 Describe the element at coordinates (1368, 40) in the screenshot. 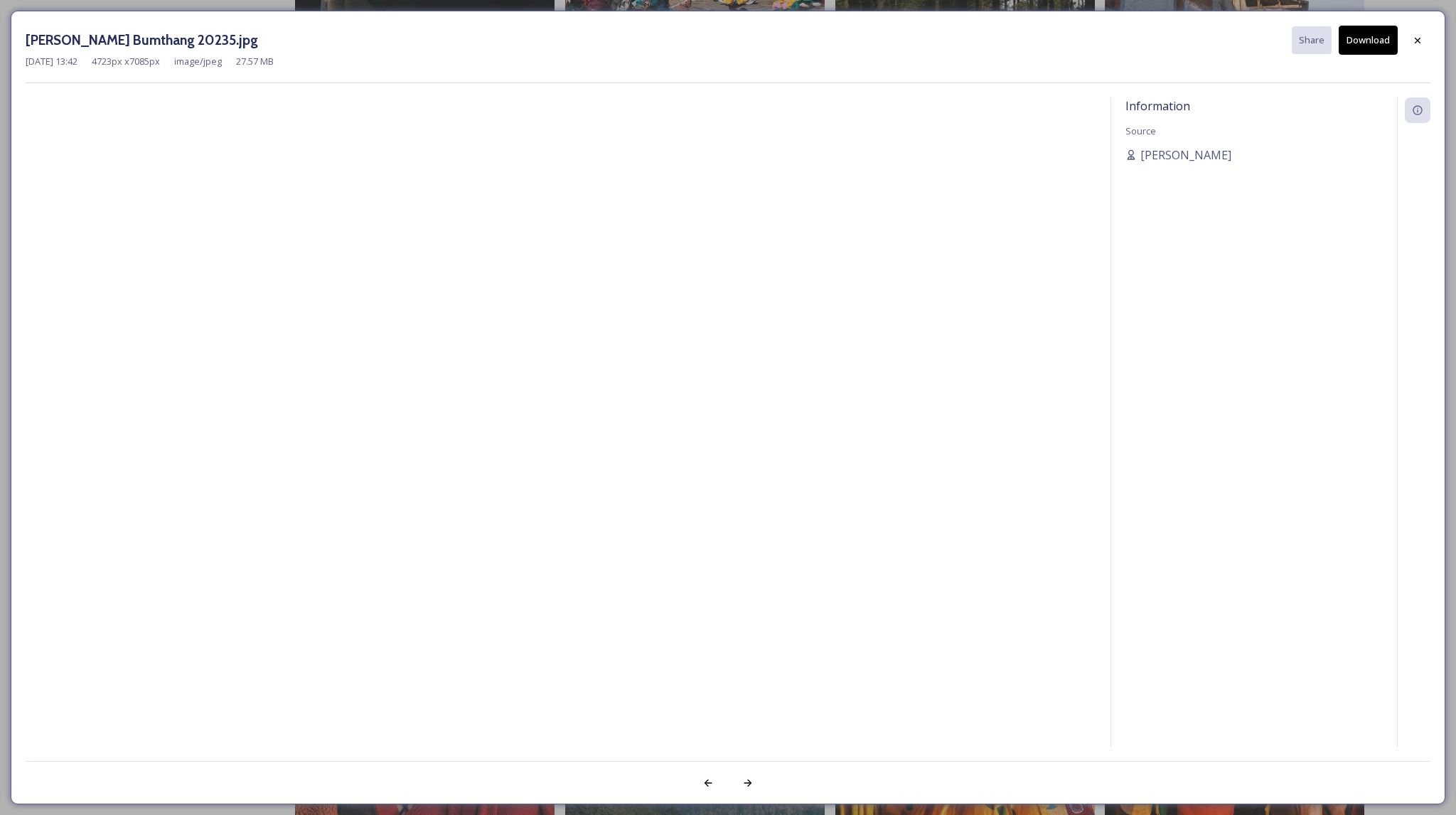

I see `button: Download` at that location.